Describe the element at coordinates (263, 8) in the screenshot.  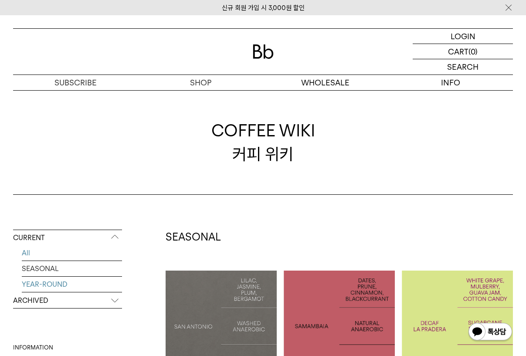
I see `a: 신규 회원 가입 시 3,000원 할인` at that location.